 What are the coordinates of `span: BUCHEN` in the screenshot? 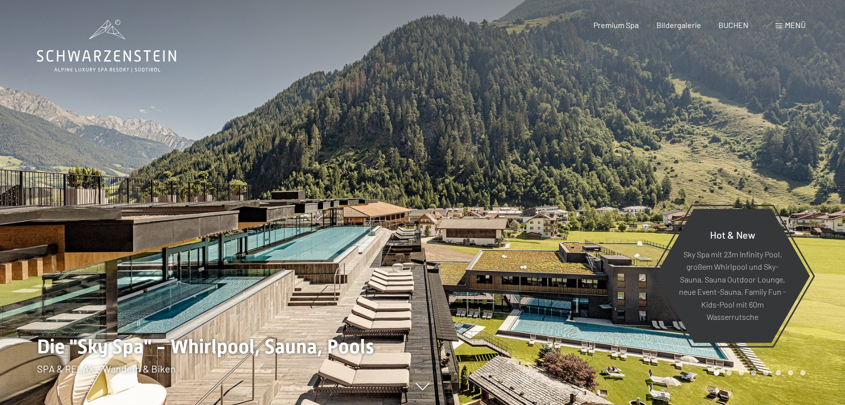 It's located at (733, 25).